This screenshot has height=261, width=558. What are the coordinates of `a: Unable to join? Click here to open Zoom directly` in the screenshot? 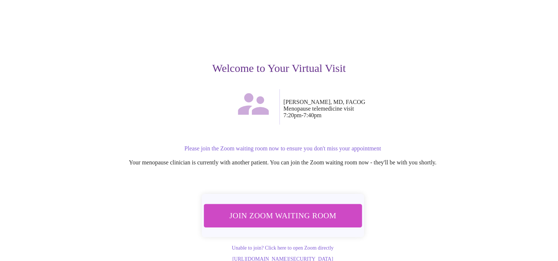 It's located at (283, 248).